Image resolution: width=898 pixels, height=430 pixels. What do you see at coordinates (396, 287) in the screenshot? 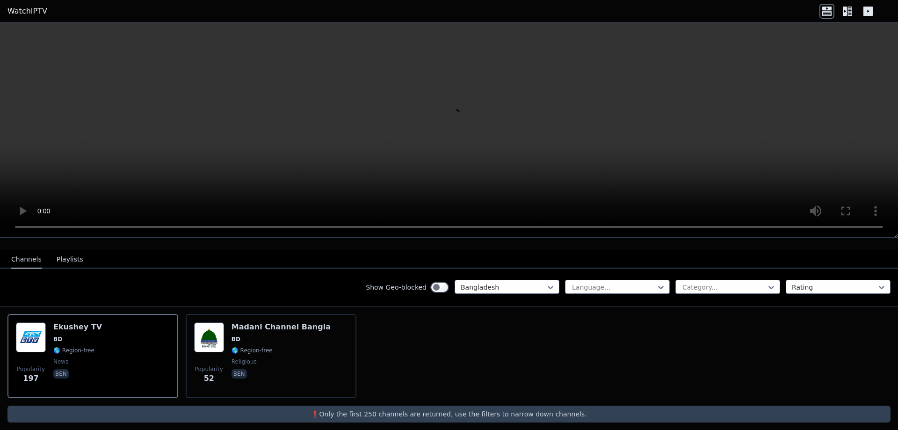
I see `label: Show Geo-blocked` at bounding box center [396, 287].